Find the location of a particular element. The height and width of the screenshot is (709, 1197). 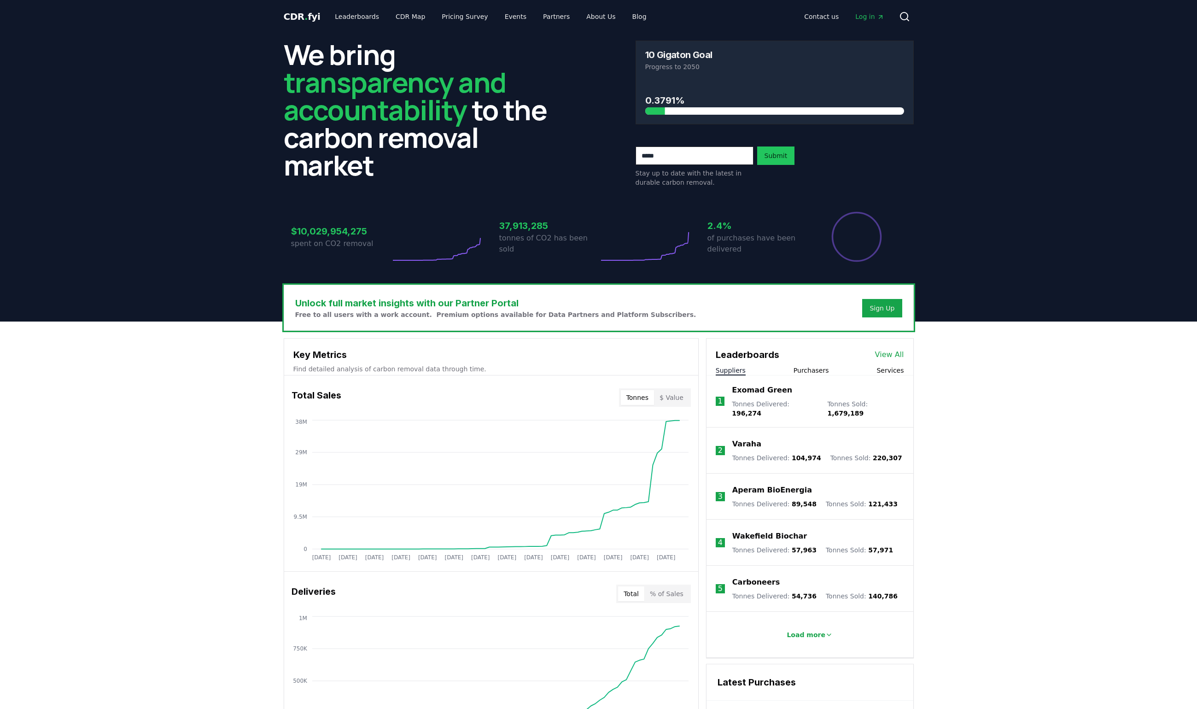

a: Wakefield Biochar is located at coordinates (770, 536).